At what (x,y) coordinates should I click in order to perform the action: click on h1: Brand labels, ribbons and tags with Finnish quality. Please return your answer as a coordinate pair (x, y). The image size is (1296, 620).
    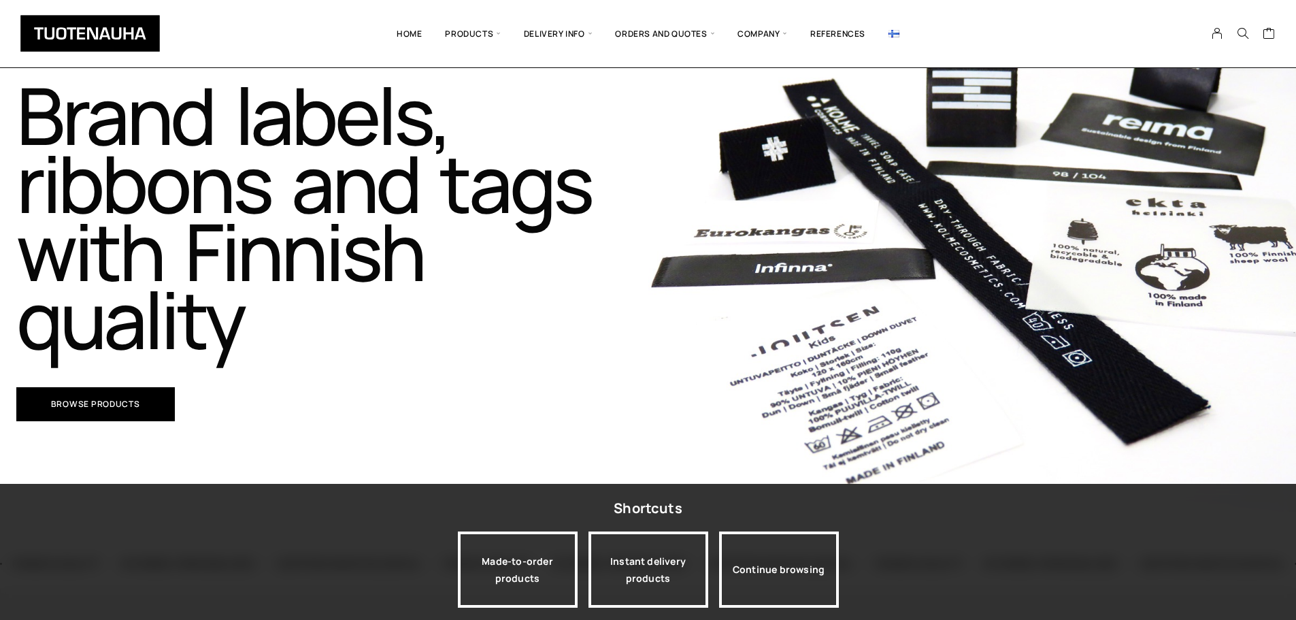
    Looking at the image, I should click on (331, 217).